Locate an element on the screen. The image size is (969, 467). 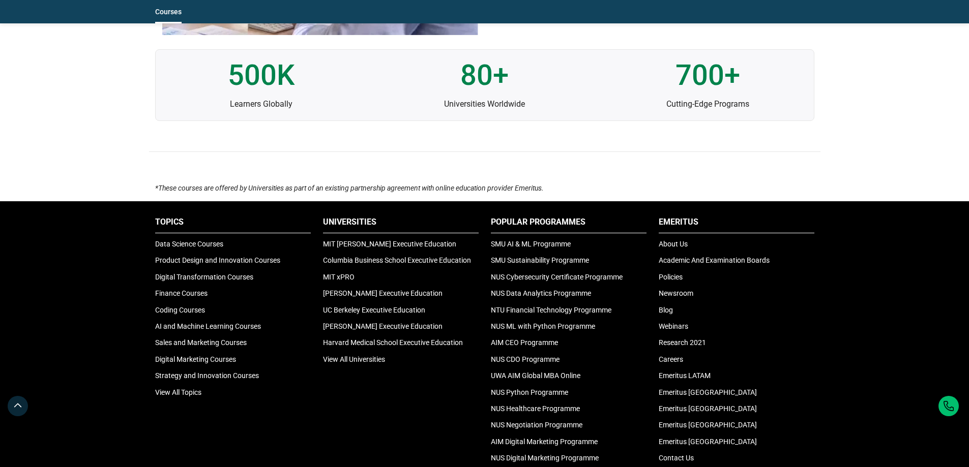
a: NUS Negotiation Programme is located at coordinates (537, 425).